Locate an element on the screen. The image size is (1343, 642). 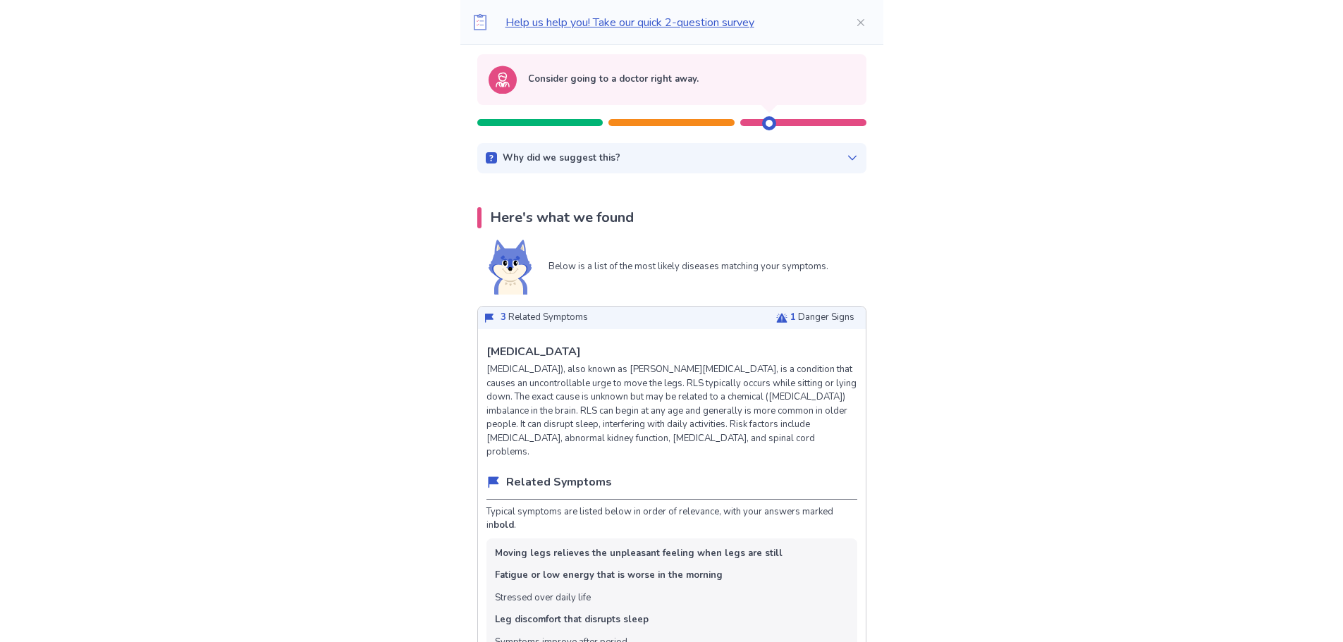
li: Fatigue or low energy that is worse in the morning is located at coordinates (608, 576).